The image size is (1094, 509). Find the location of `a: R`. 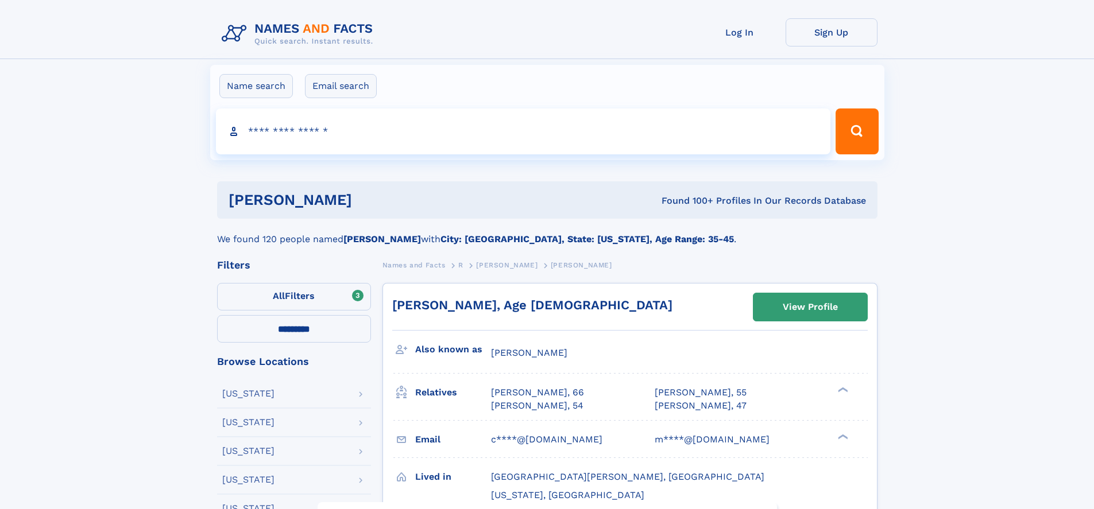

a: R is located at coordinates (461, 265).